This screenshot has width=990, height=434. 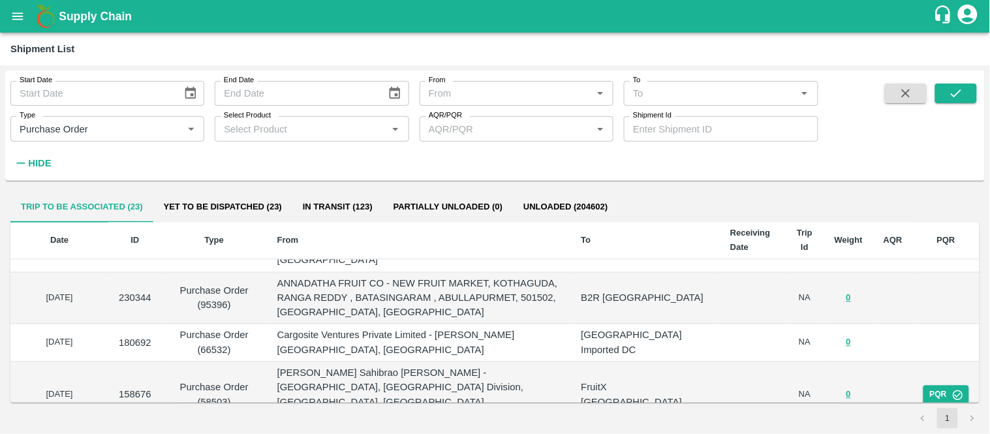 I want to click on b: Supply Chain, so click(x=95, y=16).